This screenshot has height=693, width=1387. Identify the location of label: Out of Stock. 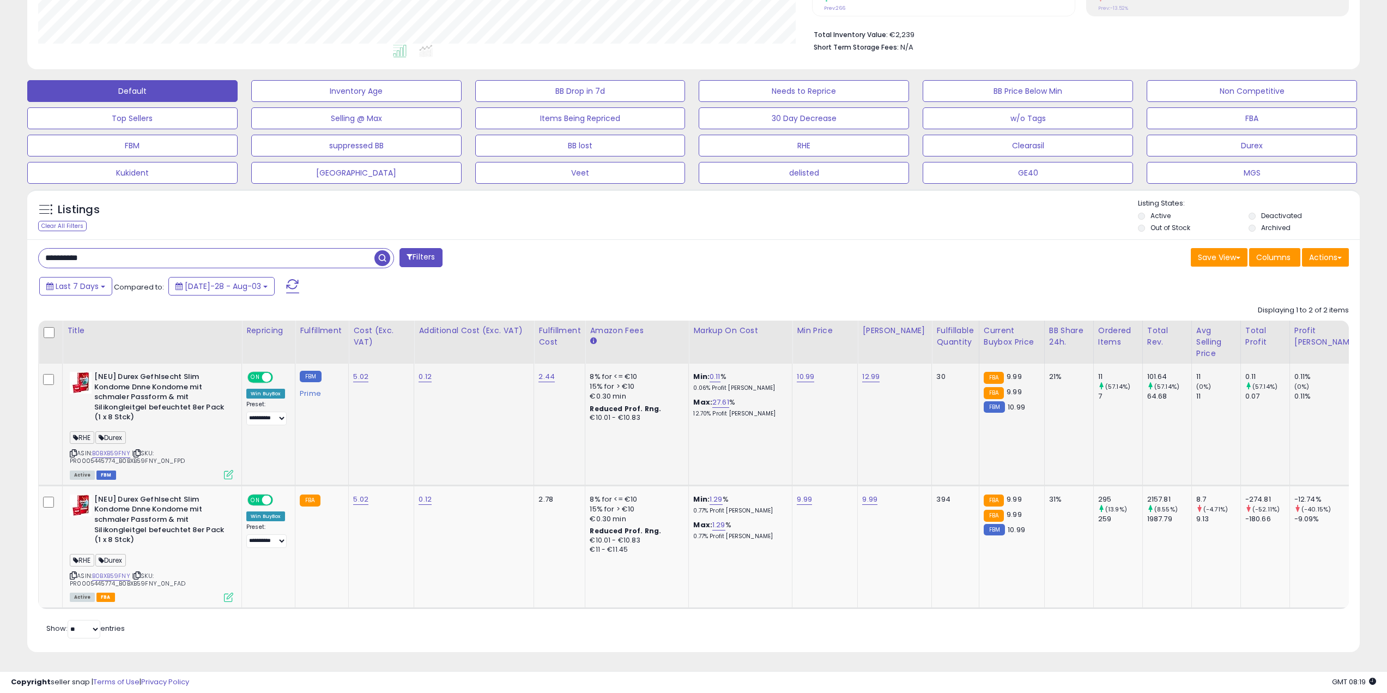
(1170, 227).